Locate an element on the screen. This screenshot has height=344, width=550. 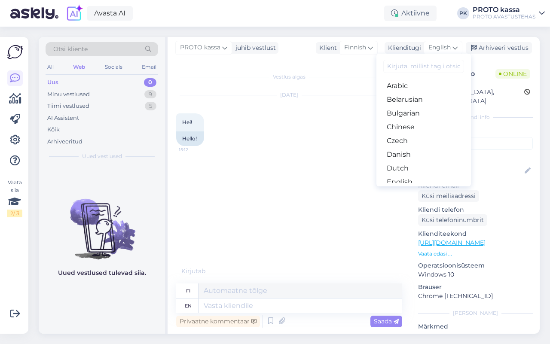
div: Tiimi vestlused is located at coordinates (68, 106).